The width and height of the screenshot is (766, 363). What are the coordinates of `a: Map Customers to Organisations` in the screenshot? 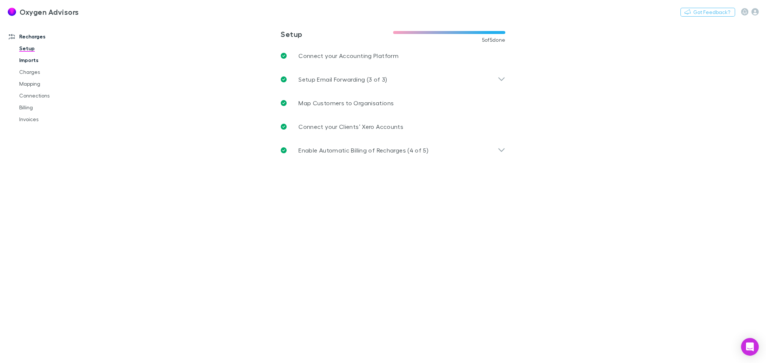 It's located at (393, 103).